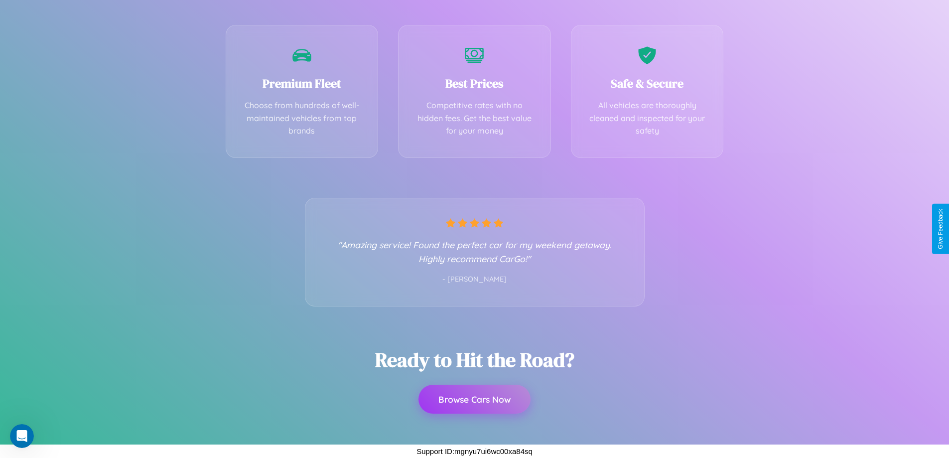 This screenshot has height=458, width=949. Describe the element at coordinates (647, 83) in the screenshot. I see `h3: Safe & Secure` at that location.